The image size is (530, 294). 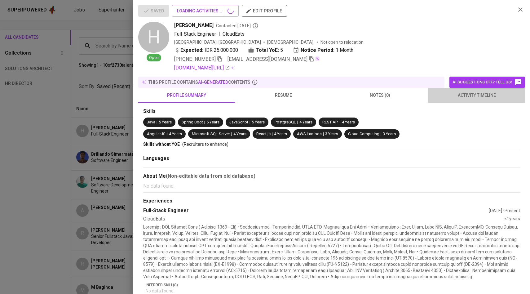 What do you see at coordinates (154, 37) in the screenshot?
I see `div: H` at bounding box center [154, 37].